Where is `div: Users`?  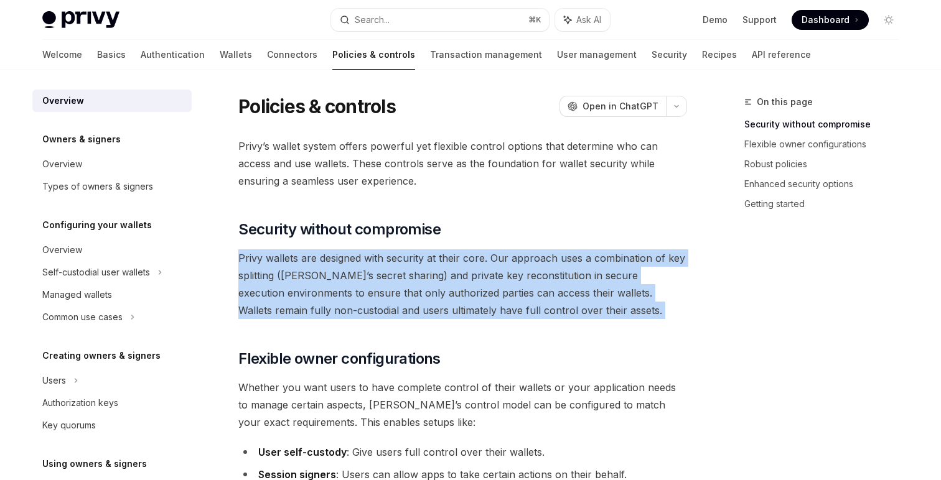
div: Users is located at coordinates (54, 381).